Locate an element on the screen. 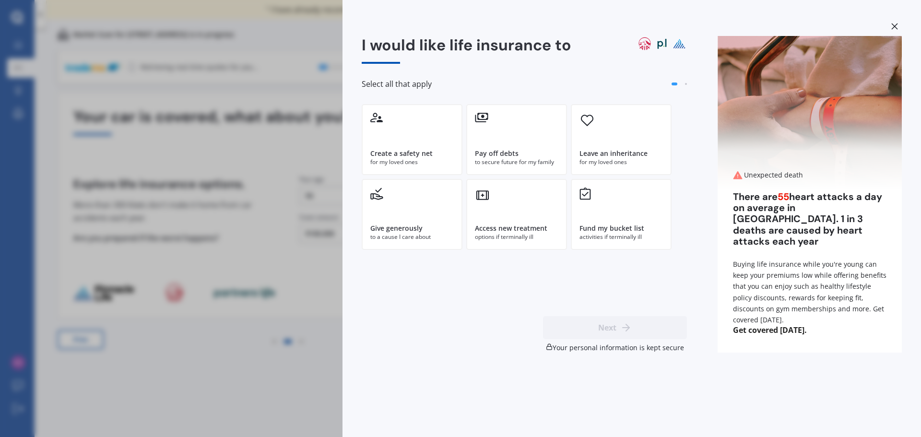 The width and height of the screenshot is (921, 437). div: Buying life insurance while you're young can keep your premiums low while offering benefits that ... is located at coordinates (810, 292).